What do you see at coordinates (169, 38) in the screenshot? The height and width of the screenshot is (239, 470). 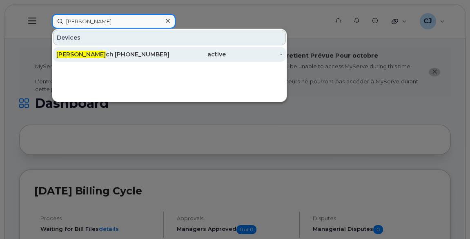 I see `div: Devices` at bounding box center [169, 38].